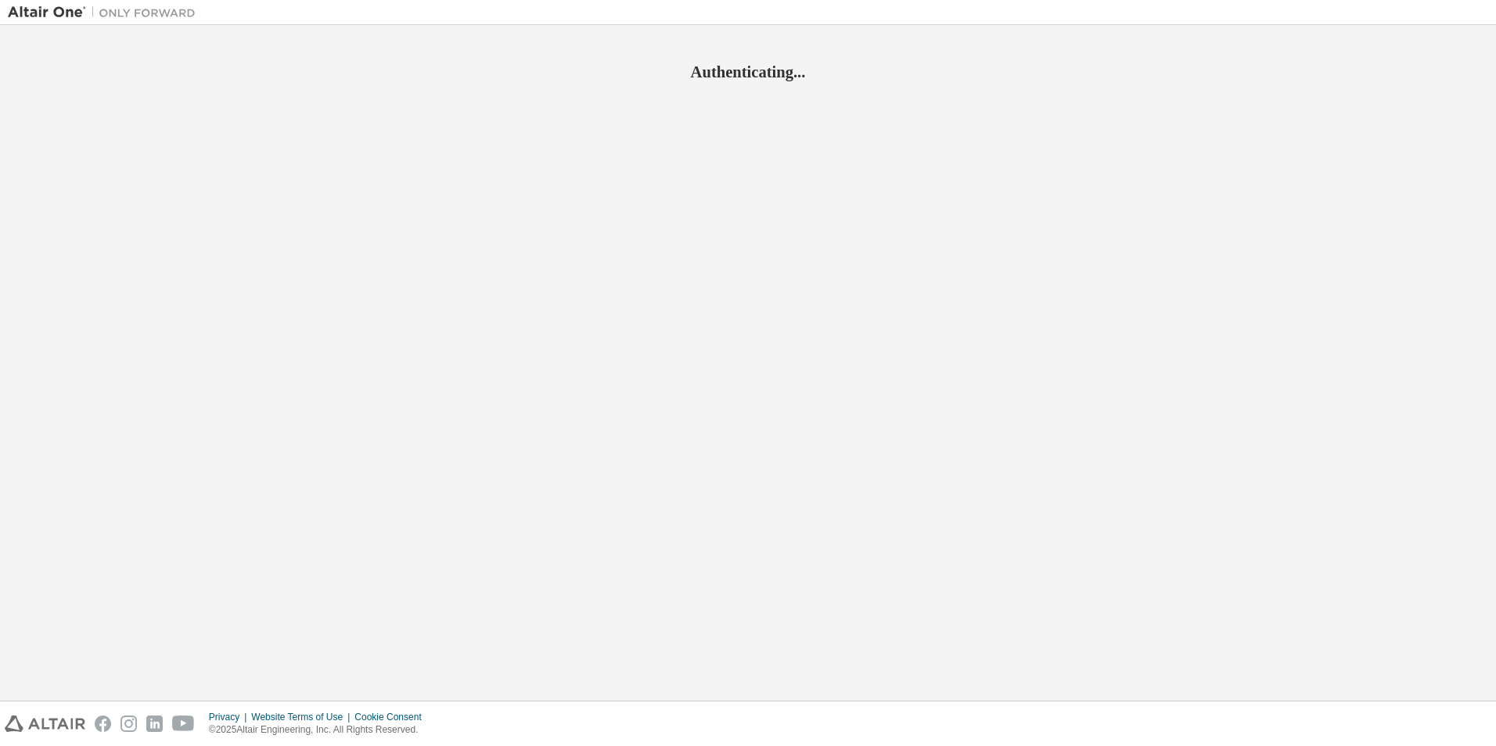 Image resolution: width=1496 pixels, height=746 pixels. Describe the element at coordinates (320, 730) in the screenshot. I see `p: © 2025 Altair Engineering, Inc. All Rights Reserved.` at that location.